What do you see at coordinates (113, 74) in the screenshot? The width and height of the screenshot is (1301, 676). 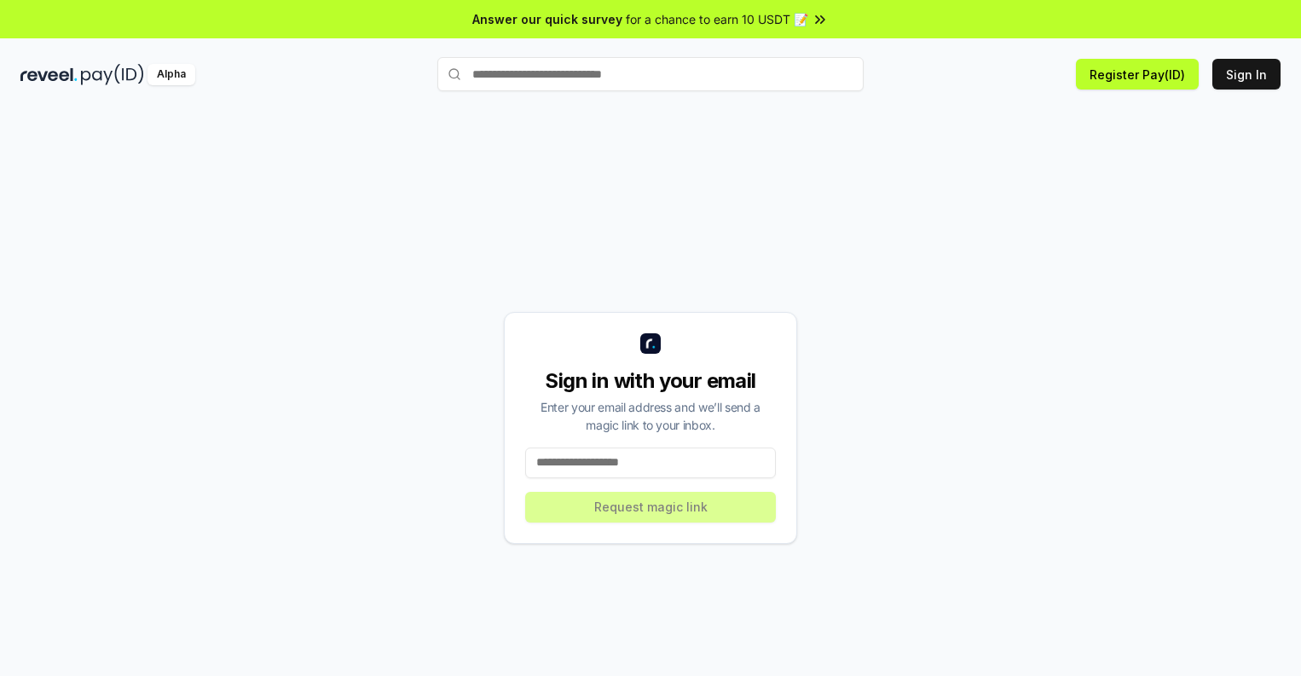 I see `img: pay_id` at bounding box center [113, 74].